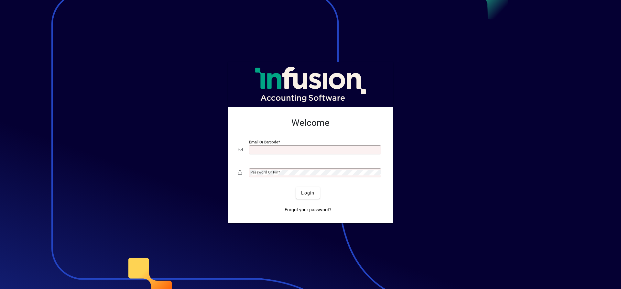  What do you see at coordinates (307, 193) in the screenshot?
I see `span: Login` at bounding box center [307, 193].